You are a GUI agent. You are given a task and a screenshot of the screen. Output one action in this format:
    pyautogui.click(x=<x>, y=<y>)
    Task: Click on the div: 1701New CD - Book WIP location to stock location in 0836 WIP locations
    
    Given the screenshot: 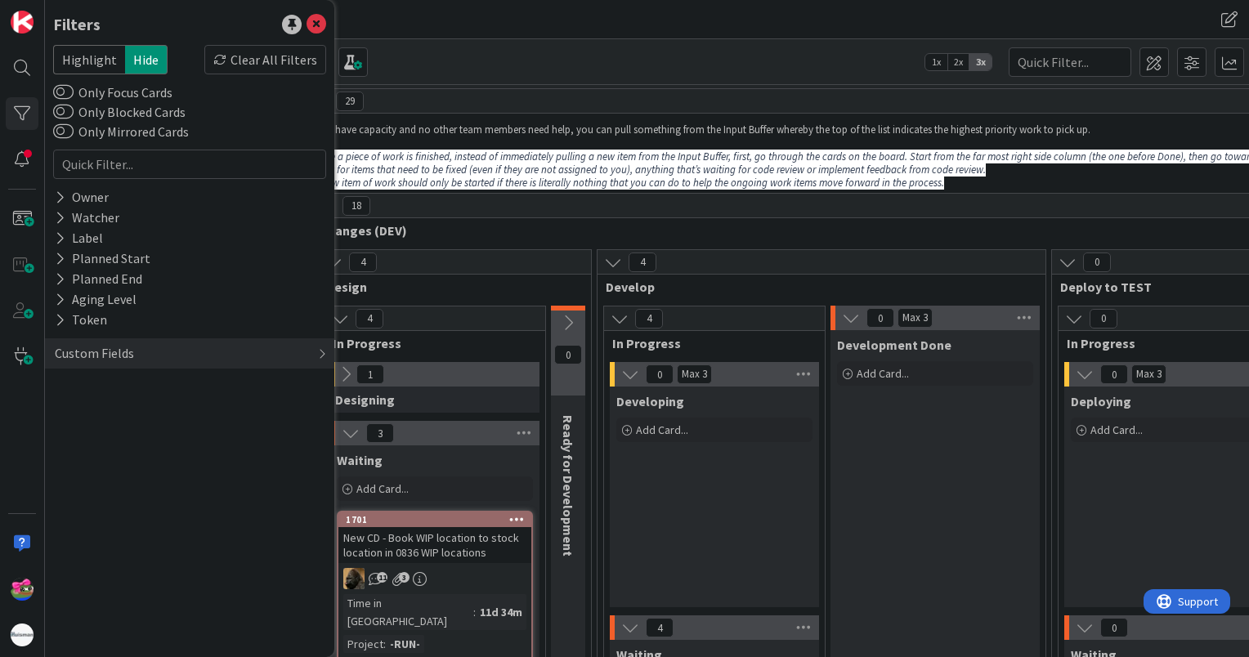 What is the action you would take?
    pyautogui.click(x=435, y=538)
    